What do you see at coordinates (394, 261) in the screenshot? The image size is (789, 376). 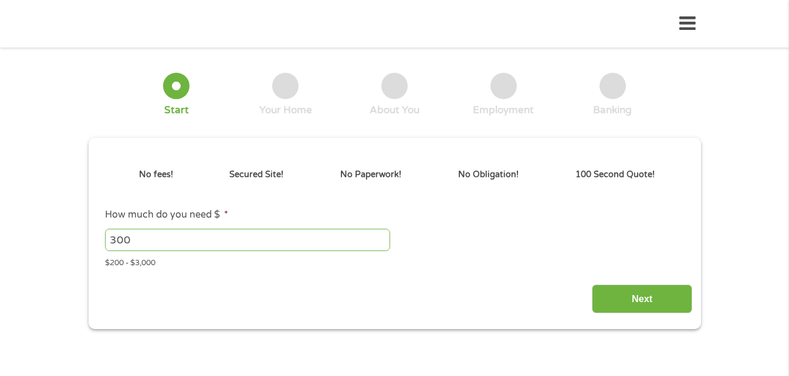 I see `div: $200 - $3,000` at bounding box center [394, 261].